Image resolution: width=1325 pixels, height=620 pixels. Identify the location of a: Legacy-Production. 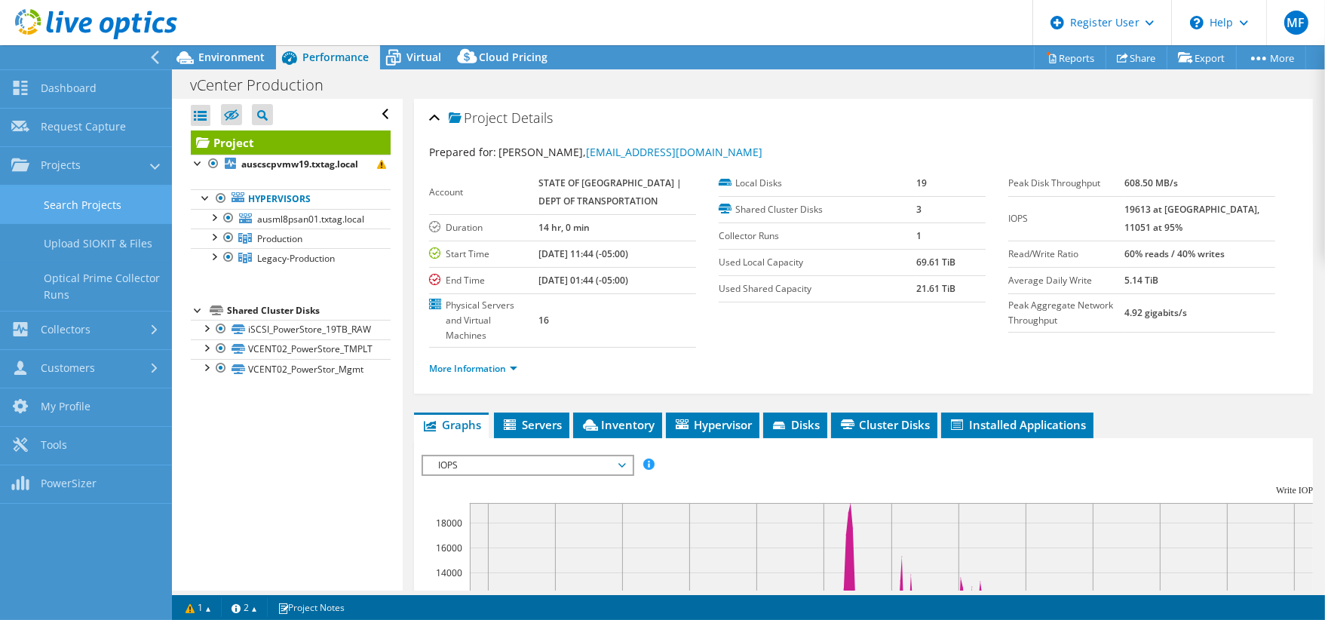
(290, 258).